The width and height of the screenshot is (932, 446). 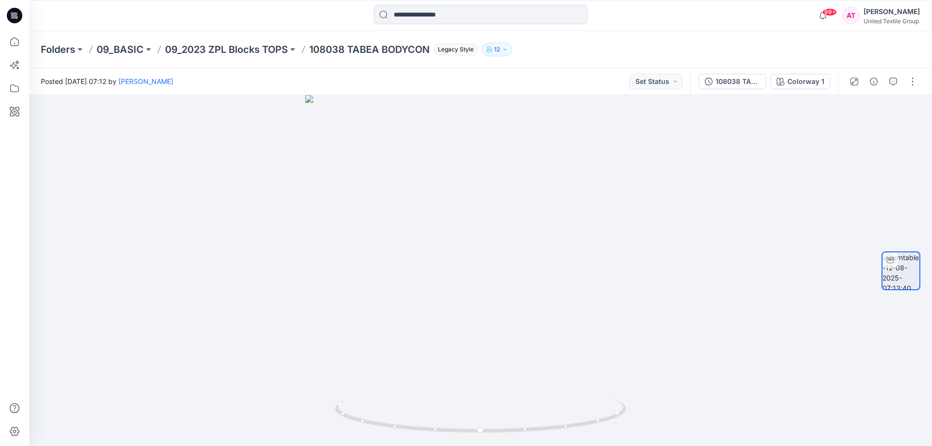 I want to click on p: 12, so click(x=497, y=50).